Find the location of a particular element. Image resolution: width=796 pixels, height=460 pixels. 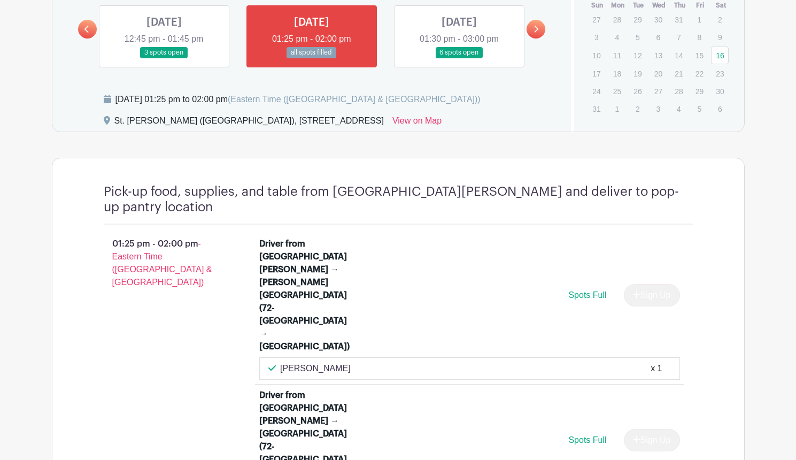

p: 24 is located at coordinates (596, 91).